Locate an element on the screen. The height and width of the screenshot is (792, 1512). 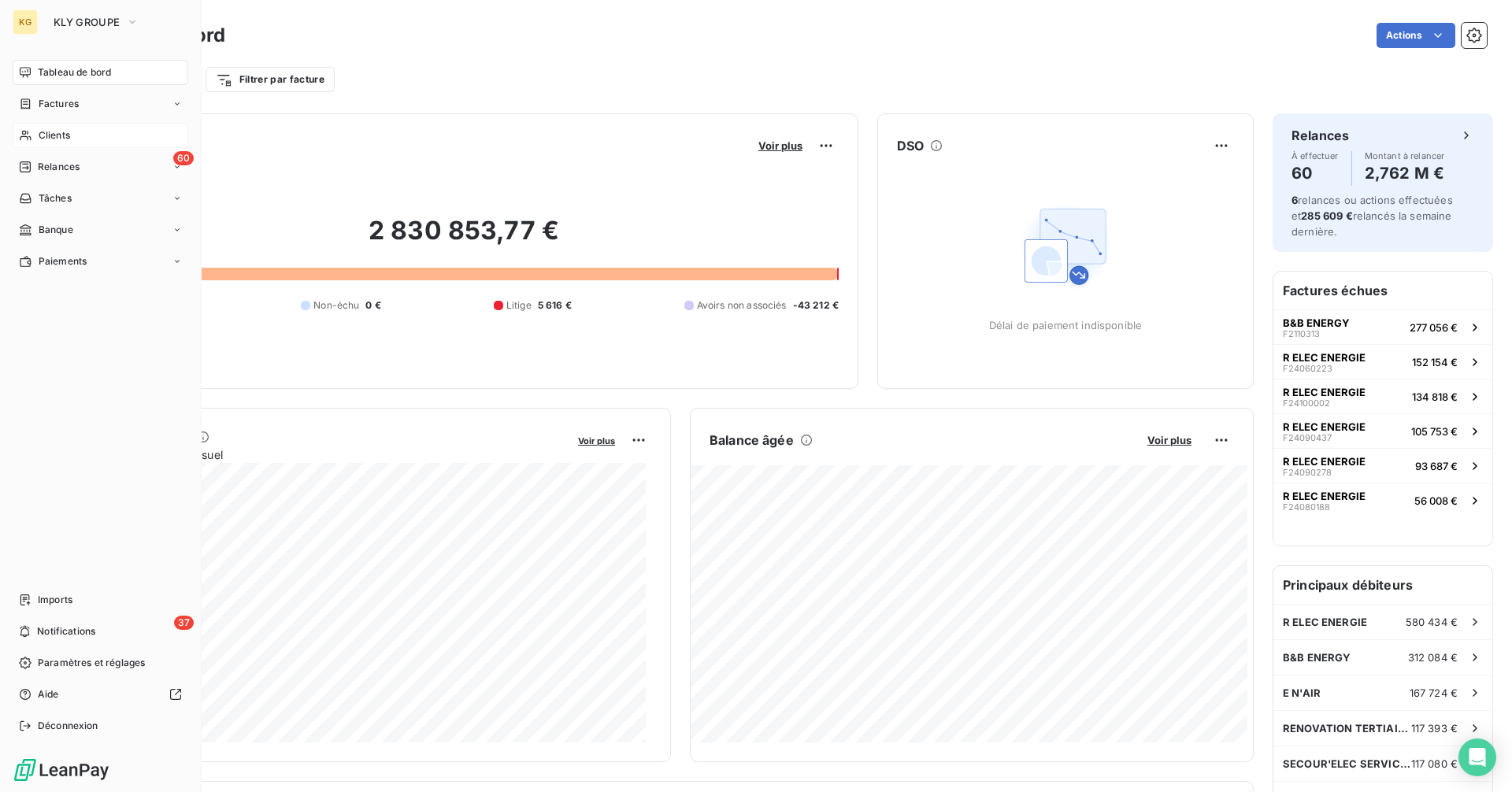
h6: Principaux débiteurs is located at coordinates (1383, 585).